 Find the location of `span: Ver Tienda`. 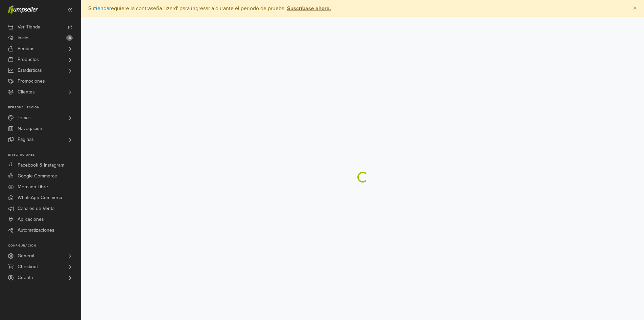

span: Ver Tienda is located at coordinates (29, 27).